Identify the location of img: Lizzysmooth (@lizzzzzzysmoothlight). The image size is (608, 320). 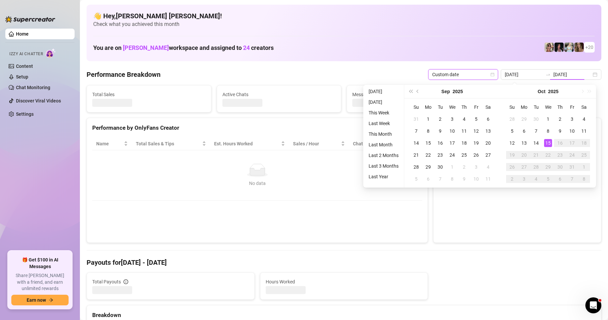
(569, 47).